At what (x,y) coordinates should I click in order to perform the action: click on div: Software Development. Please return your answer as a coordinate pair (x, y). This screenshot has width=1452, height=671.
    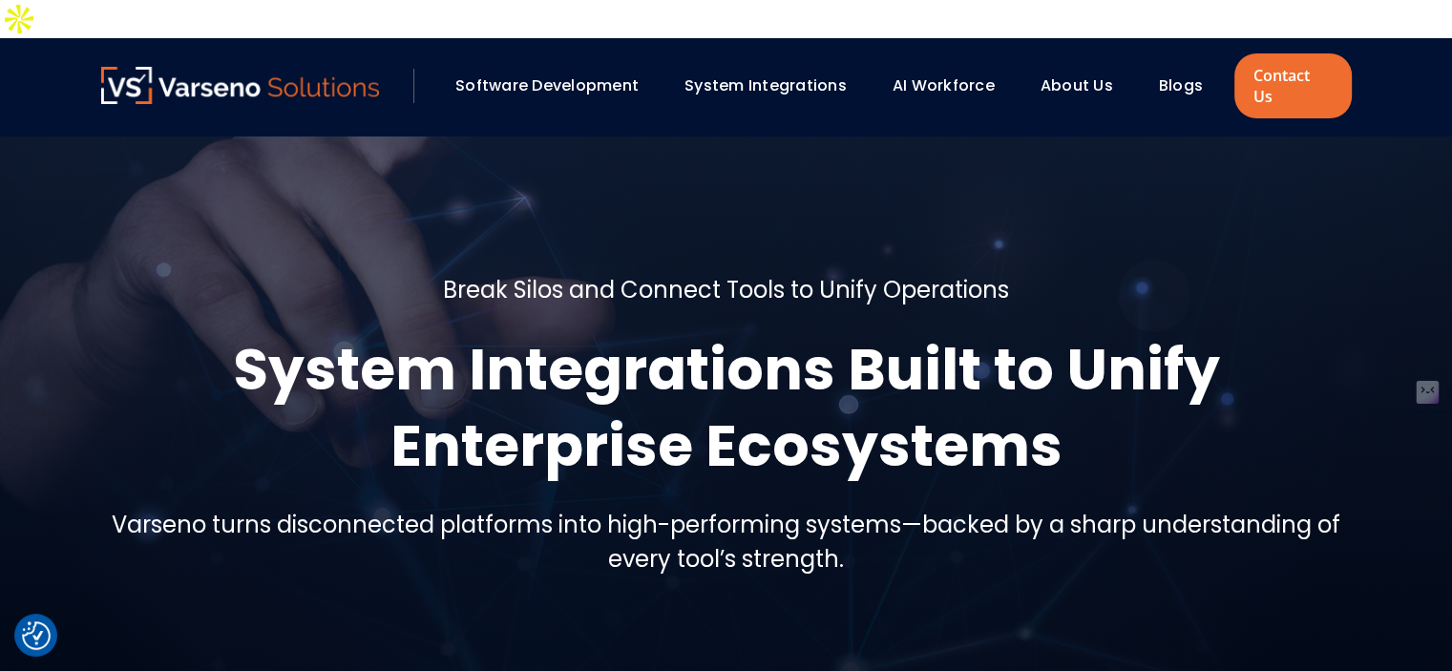
    Looking at the image, I should click on (556, 86).